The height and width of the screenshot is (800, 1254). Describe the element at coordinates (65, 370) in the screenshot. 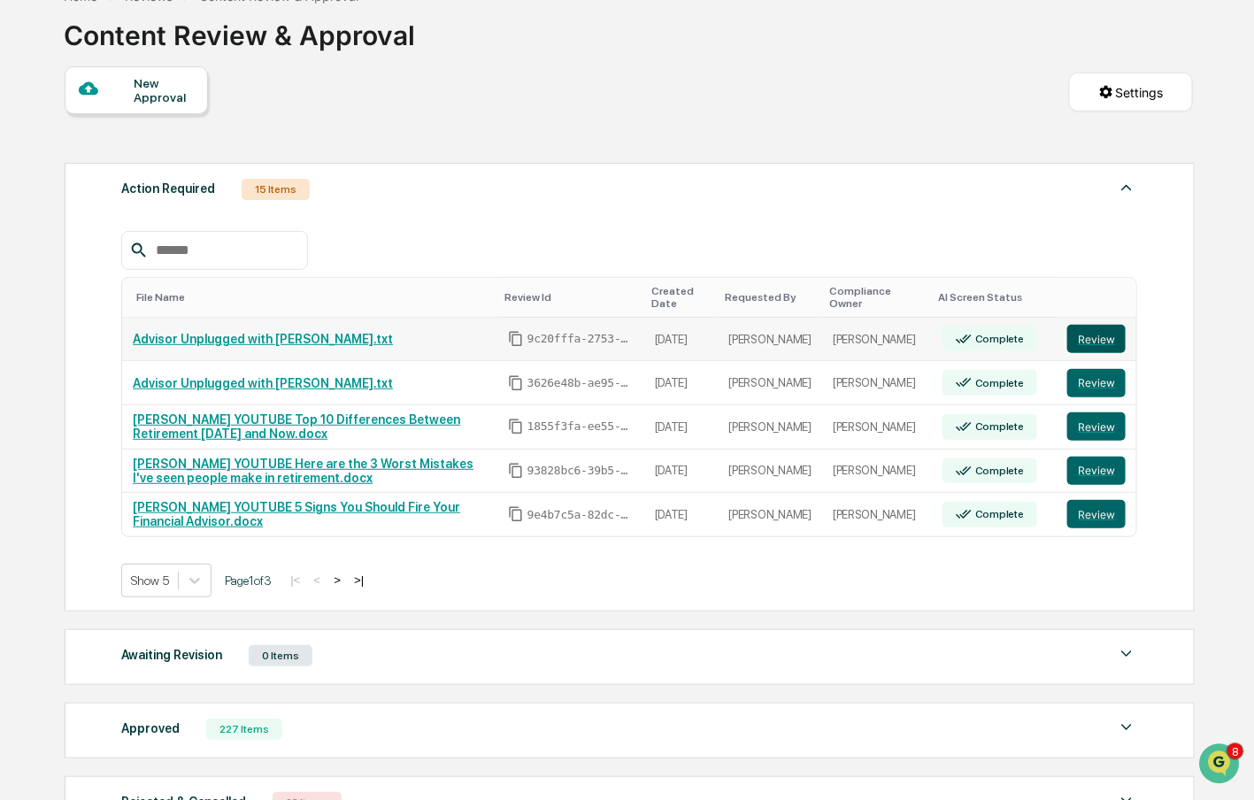

I see `a: 🖐️Preclearance` at that location.